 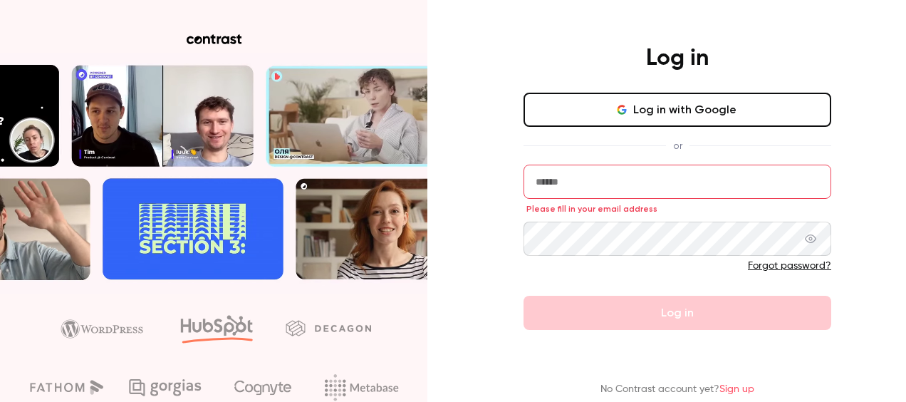 I want to click on button: Log in with Google, so click(x=678, y=110).